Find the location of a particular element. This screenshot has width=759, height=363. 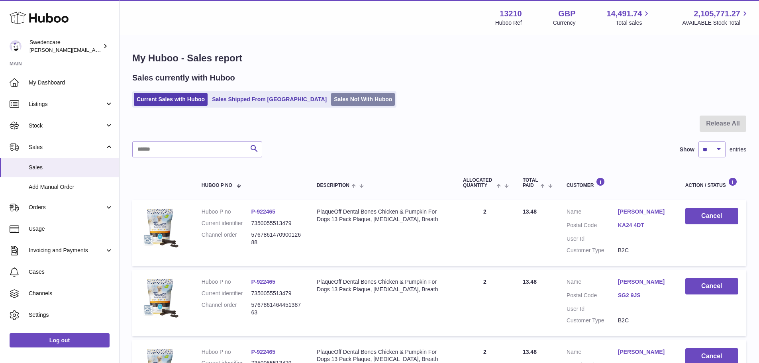

a: KA24 4DT is located at coordinates (644, 225).